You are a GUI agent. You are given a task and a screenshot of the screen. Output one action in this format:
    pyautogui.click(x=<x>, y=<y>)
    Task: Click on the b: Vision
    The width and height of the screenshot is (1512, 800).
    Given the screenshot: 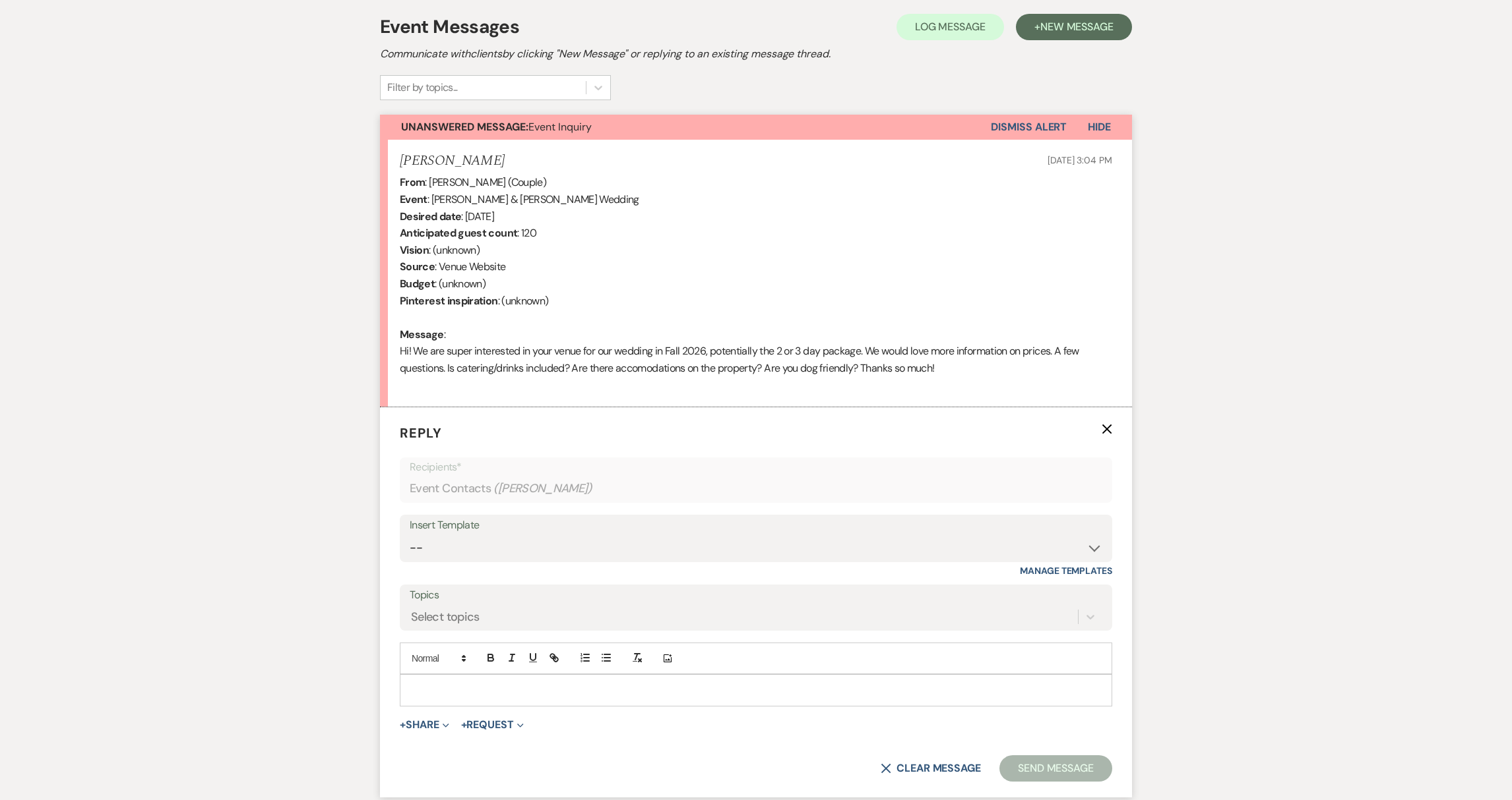 What is the action you would take?
    pyautogui.click(x=415, y=249)
    